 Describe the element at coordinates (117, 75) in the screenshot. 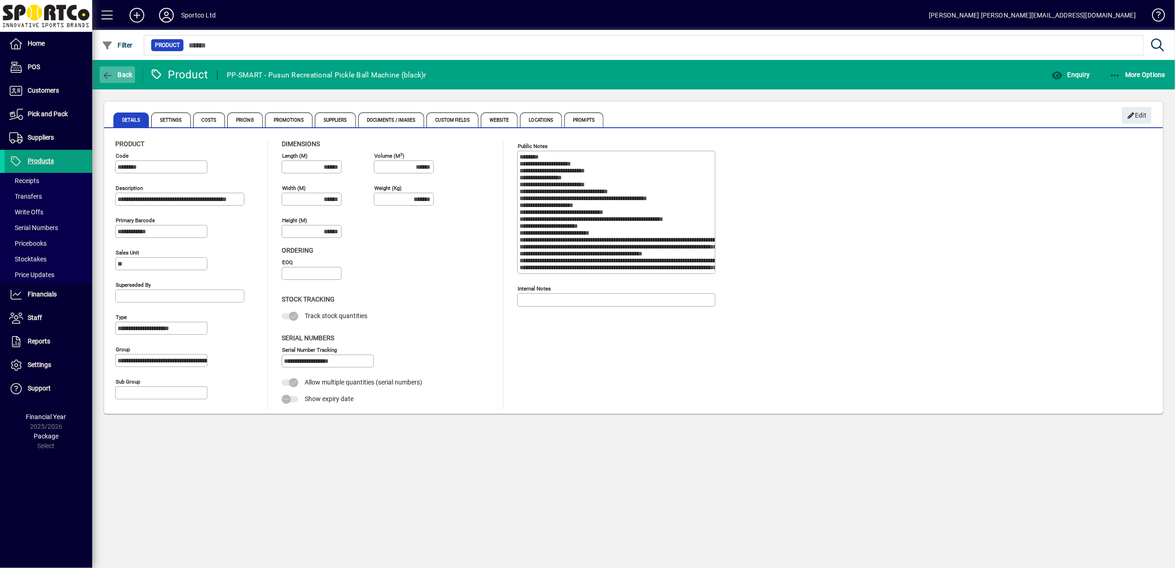

I see `button: Back` at that location.